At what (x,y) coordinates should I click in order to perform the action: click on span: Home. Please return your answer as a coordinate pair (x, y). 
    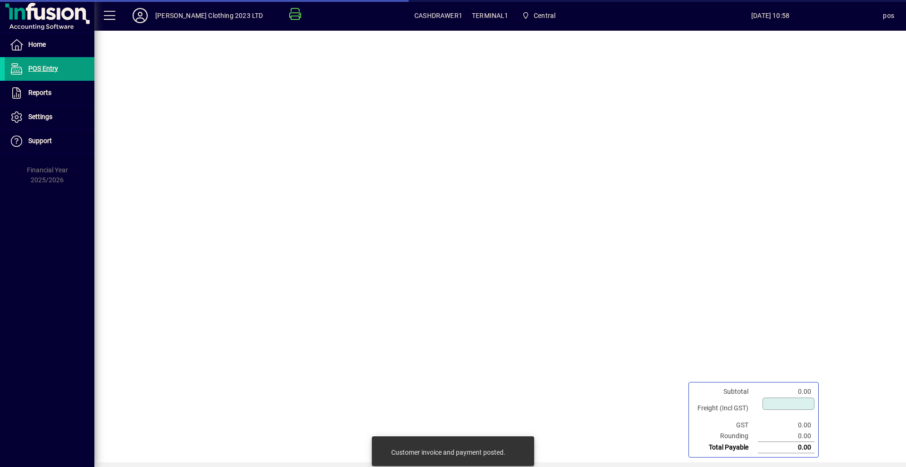
    Looking at the image, I should click on (37, 44).